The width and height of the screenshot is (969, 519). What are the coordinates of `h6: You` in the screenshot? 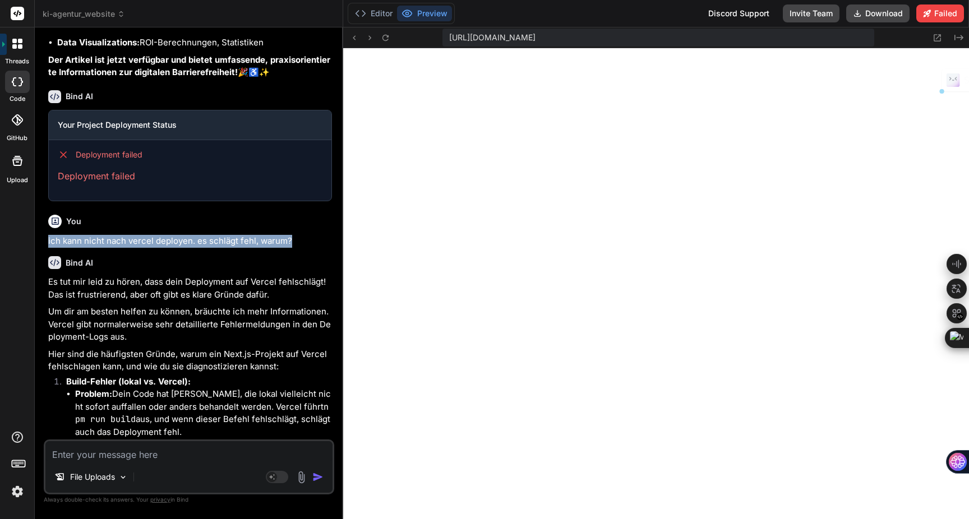 It's located at (73, 221).